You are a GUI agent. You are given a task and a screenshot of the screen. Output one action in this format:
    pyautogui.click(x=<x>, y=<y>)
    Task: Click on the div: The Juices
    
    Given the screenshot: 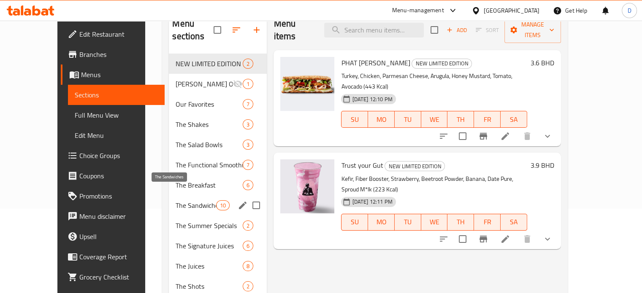 What is the action you would take?
    pyautogui.click(x=209, y=266)
    